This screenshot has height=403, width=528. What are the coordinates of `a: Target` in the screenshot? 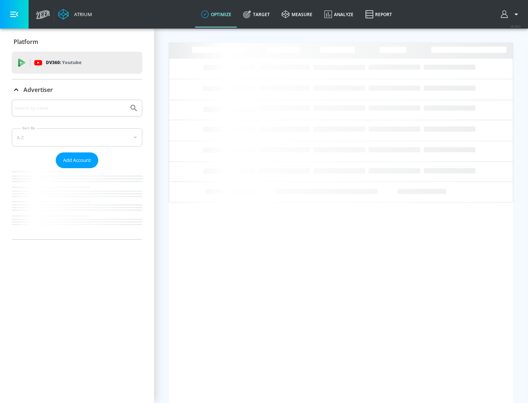 It's located at (256, 14).